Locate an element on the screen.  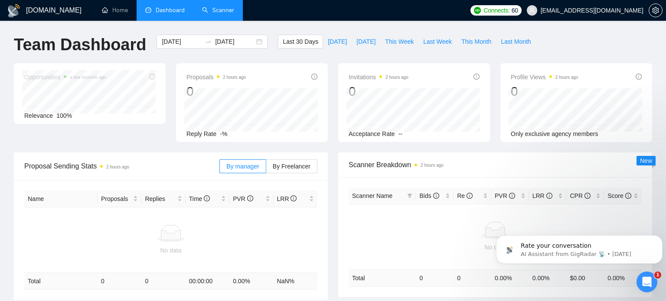
span: user is located at coordinates (532, 10).